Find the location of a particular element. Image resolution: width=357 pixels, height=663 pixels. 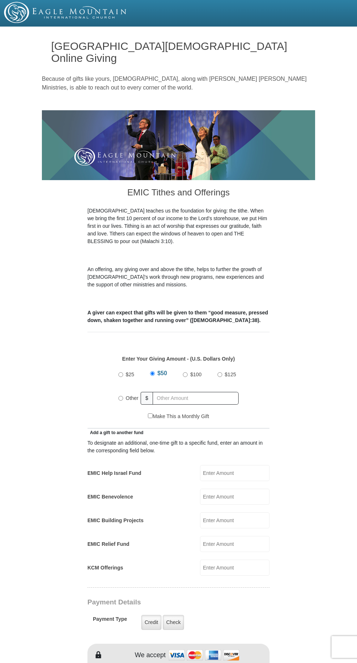

img: EMIC is located at coordinates (66, 12).